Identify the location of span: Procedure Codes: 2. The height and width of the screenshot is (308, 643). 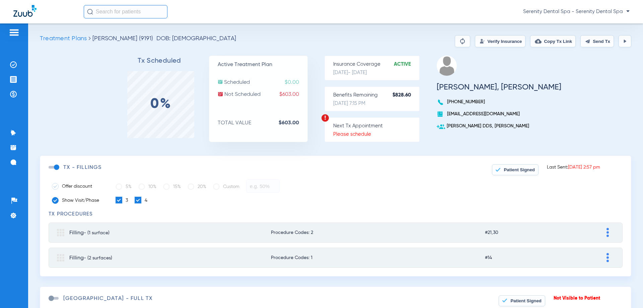
(354, 232).